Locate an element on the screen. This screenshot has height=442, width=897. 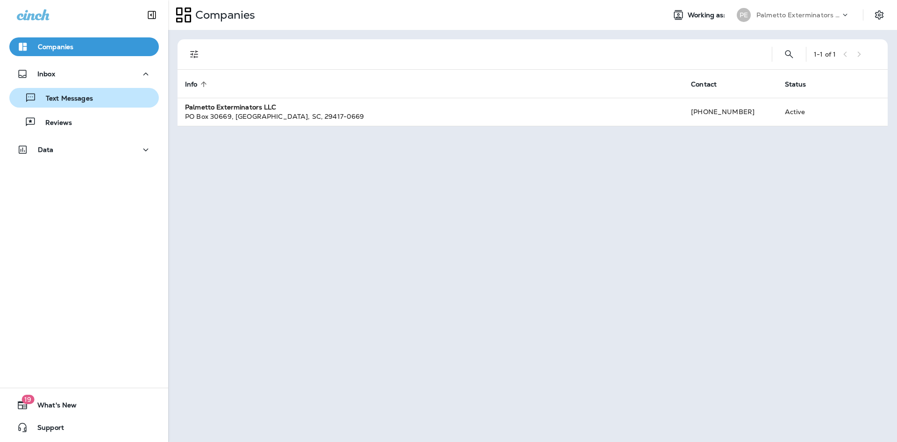
button: Settings is located at coordinates (879, 15).